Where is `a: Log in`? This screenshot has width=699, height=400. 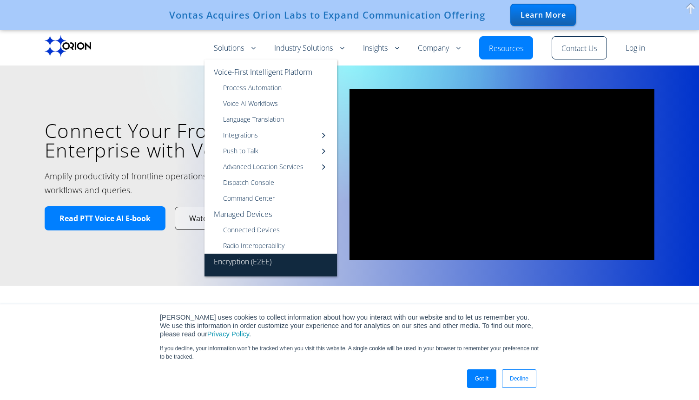
a: Log in is located at coordinates (635, 48).